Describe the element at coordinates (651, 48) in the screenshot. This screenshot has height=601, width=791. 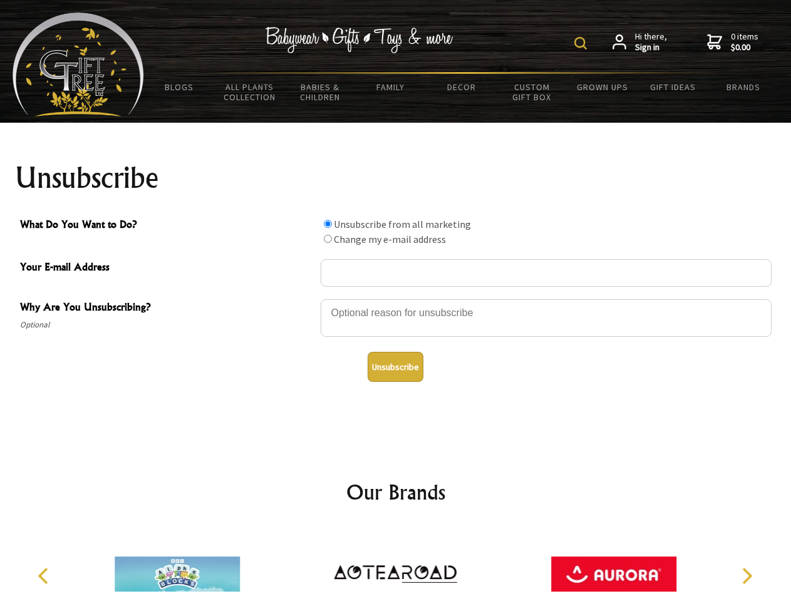
I see `strong: Sign in` at that location.